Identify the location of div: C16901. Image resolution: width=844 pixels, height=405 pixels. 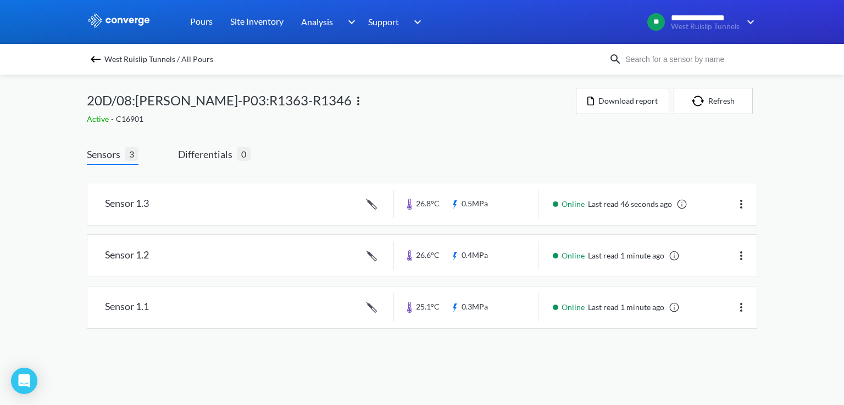
(331, 119).